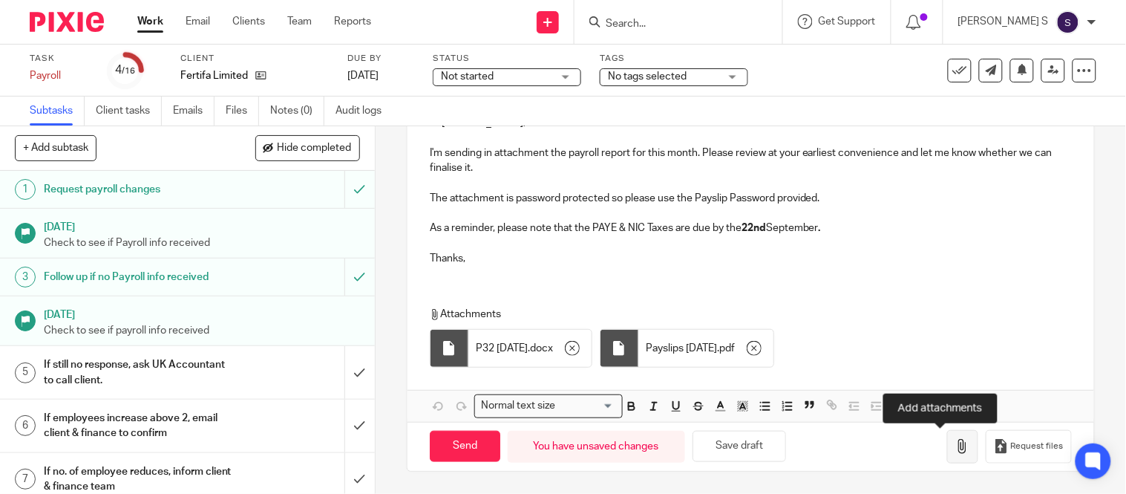  Describe the element at coordinates (753, 228) in the screenshot. I see `strong: 22nd` at that location.